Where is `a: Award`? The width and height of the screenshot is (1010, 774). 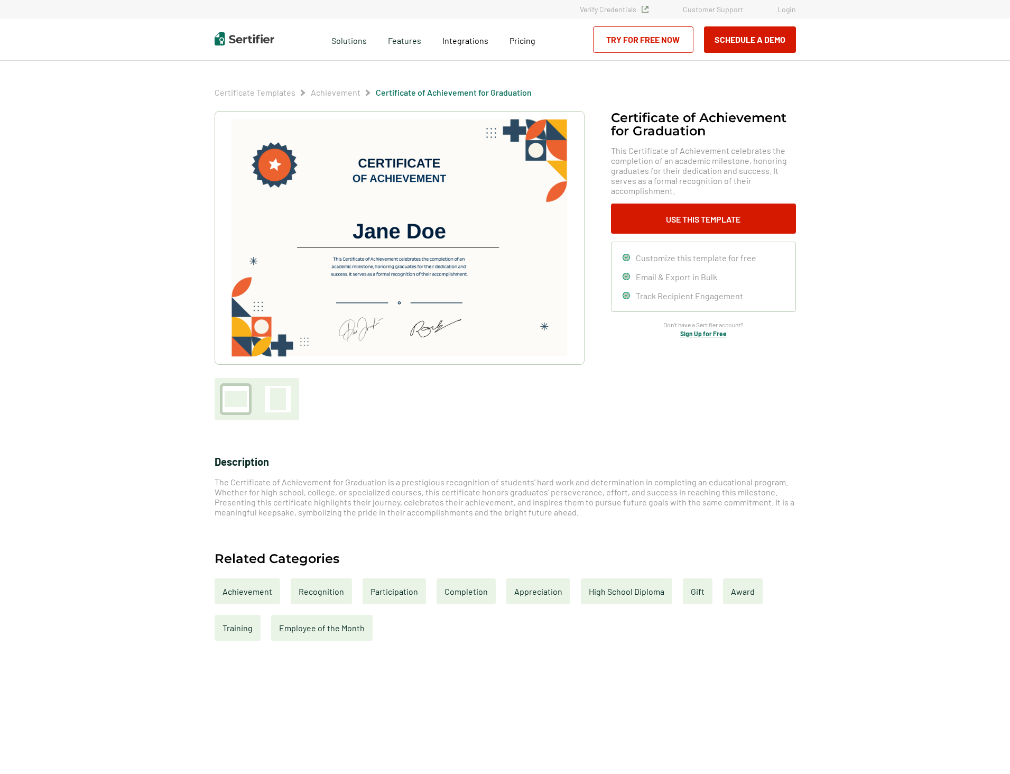
a: Award is located at coordinates (743, 591).